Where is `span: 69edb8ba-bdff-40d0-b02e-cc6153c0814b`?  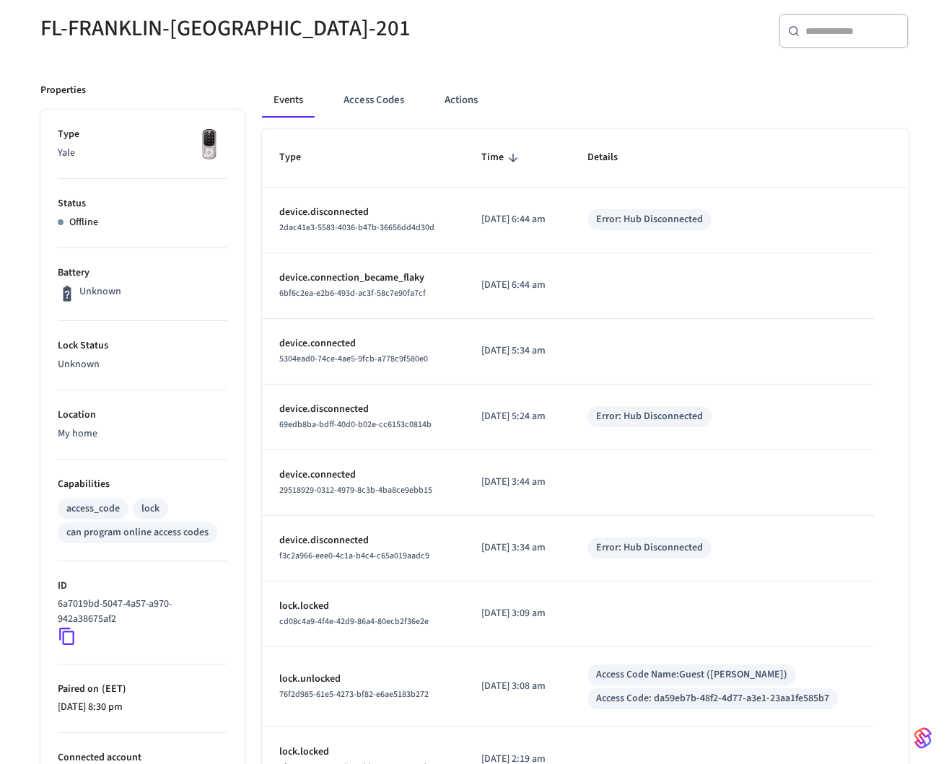 span: 69edb8ba-bdff-40d0-b02e-cc6153c0814b is located at coordinates (355, 424).